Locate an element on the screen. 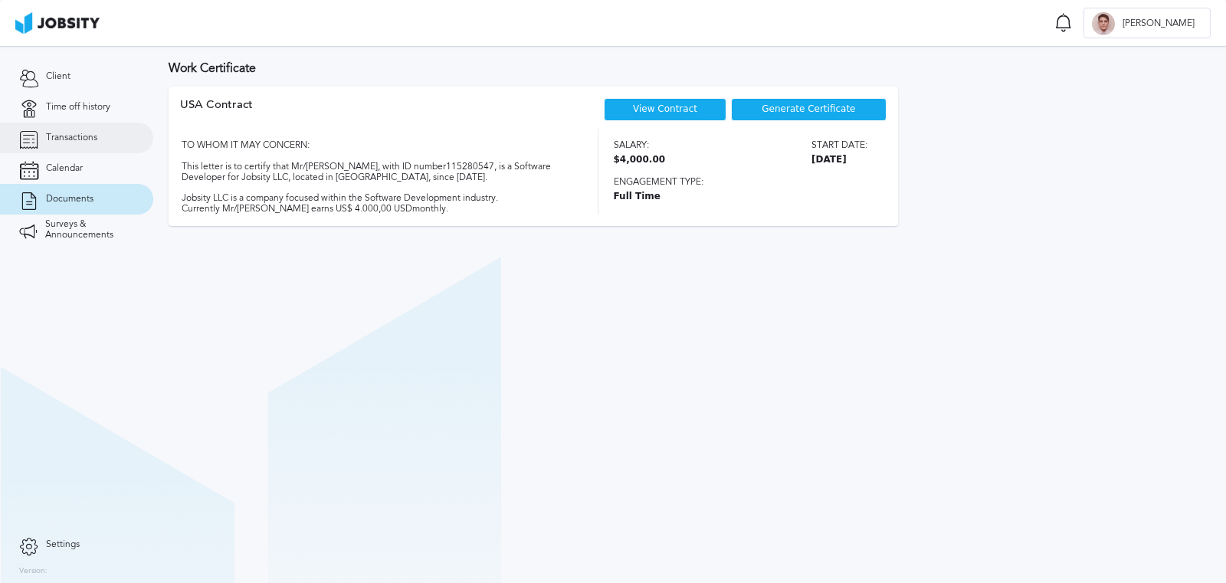 This screenshot has width=1226, height=583. span: Engagement type: is located at coordinates (740, 182).